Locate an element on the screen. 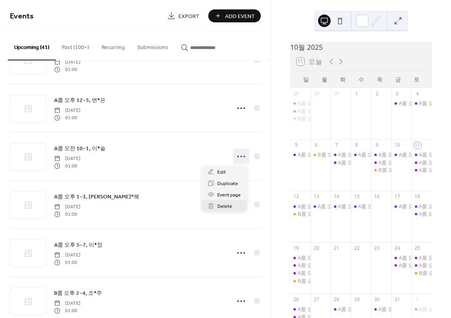  div: A룸 오후 3~5, 윤*연 is located at coordinates (301, 155).